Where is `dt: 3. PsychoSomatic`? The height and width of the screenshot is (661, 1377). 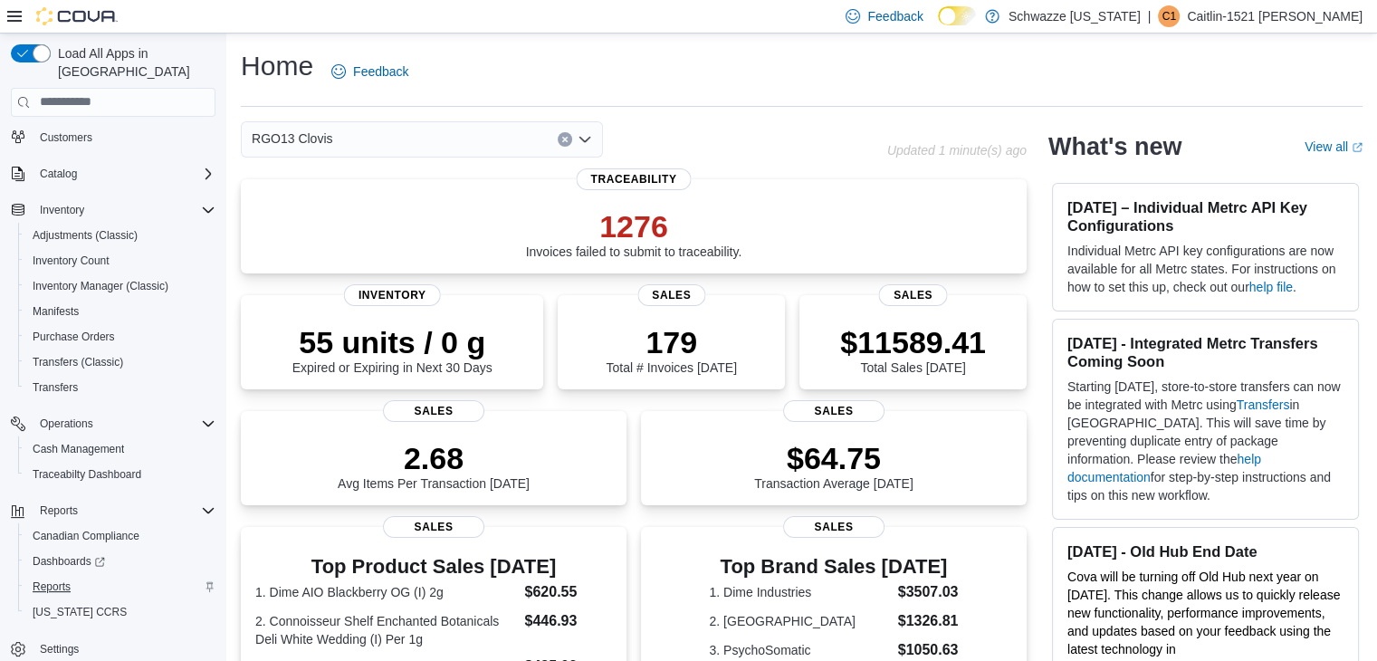
dt: 3. PsychoSomatic is located at coordinates (799, 650).